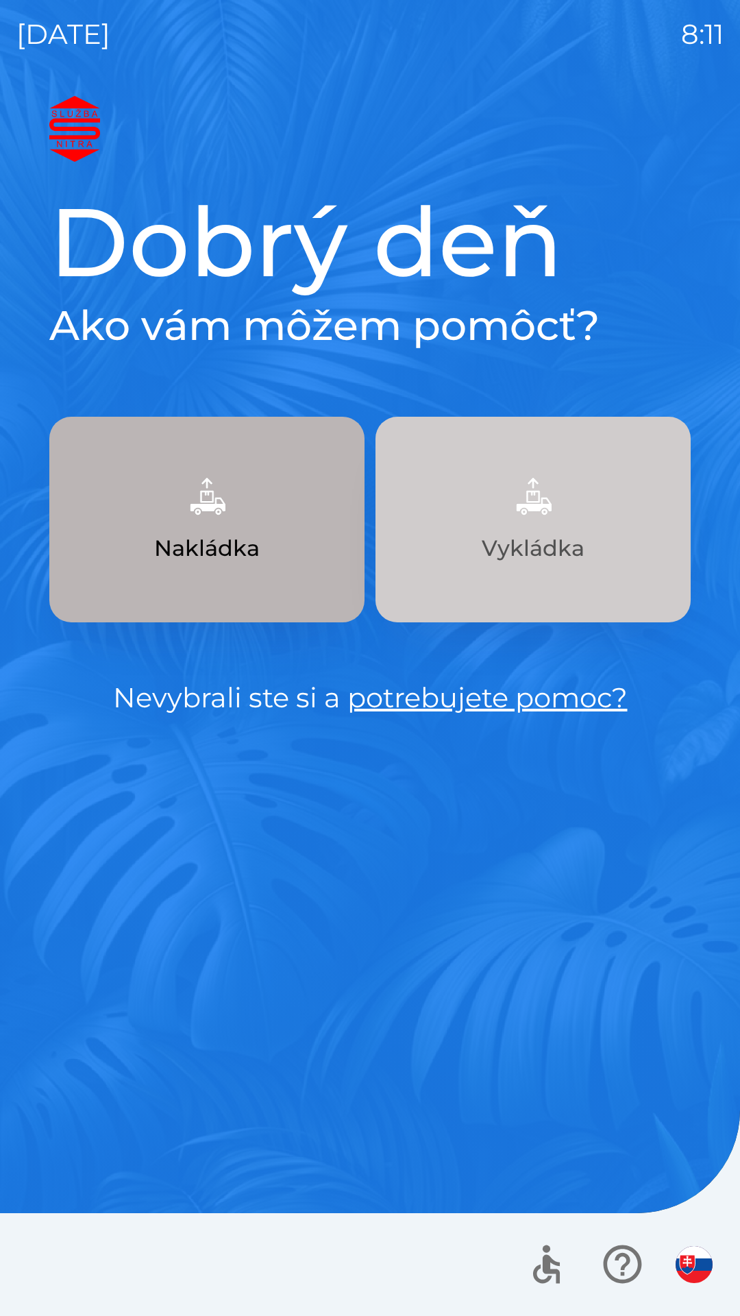 This screenshot has height=1316, width=740. I want to click on h1: Dobrý deň, so click(370, 242).